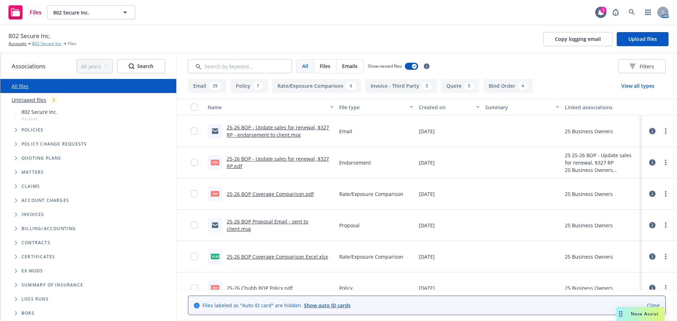 This screenshot has width=677, height=321. What do you see at coordinates (267, 107) in the screenshot?
I see `div: Name` at bounding box center [267, 107].